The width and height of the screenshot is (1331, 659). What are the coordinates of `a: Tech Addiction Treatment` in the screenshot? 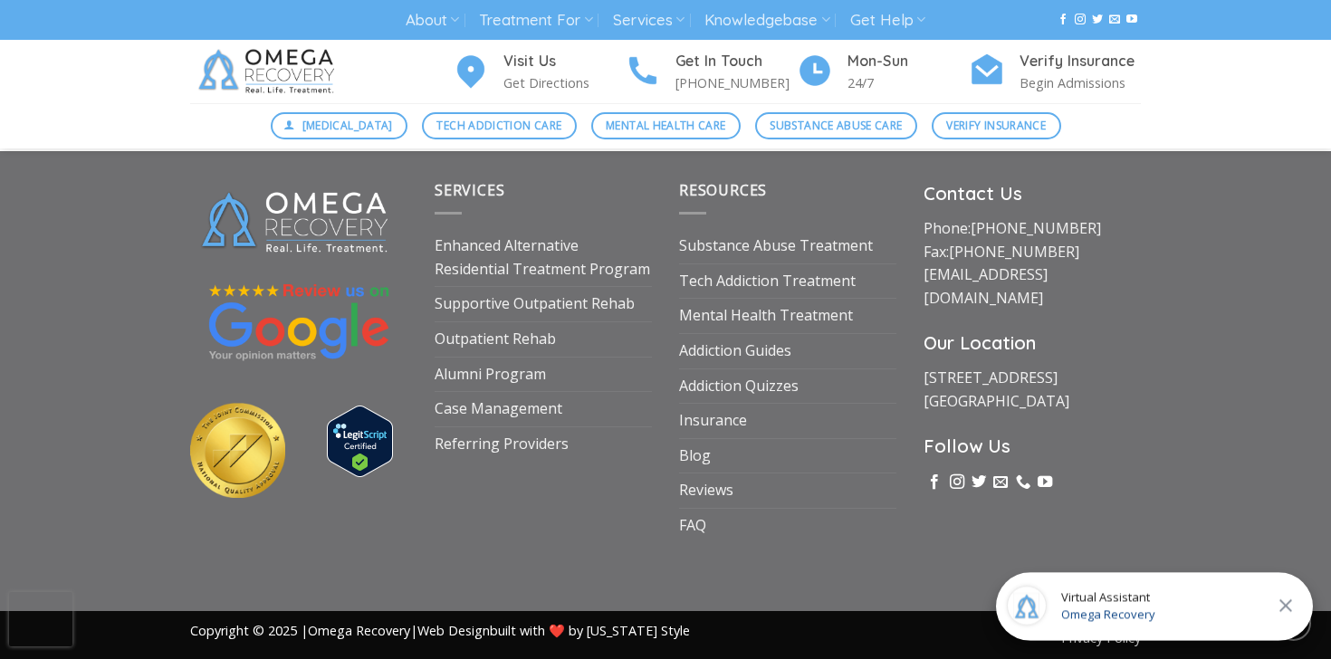 It's located at (767, 282).